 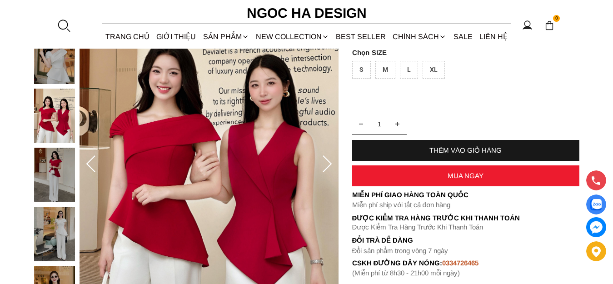 What do you see at coordinates (54, 57) in the screenshot?
I see `img: Rosa Top_ Áo Peplum Vai Lệch Xếp Ly Màu Đỏ A1064_mini_1` at bounding box center [54, 57].